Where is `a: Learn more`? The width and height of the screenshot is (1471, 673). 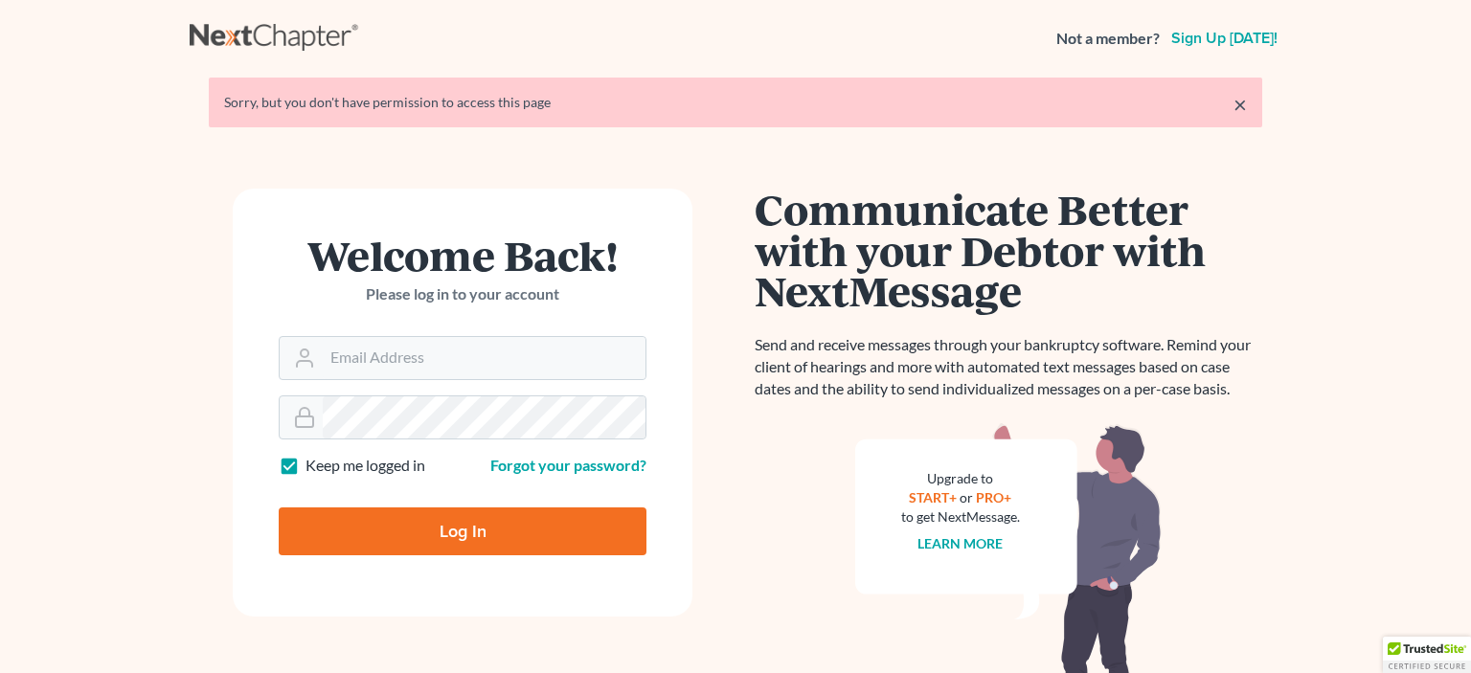 a: Learn more is located at coordinates (961, 543).